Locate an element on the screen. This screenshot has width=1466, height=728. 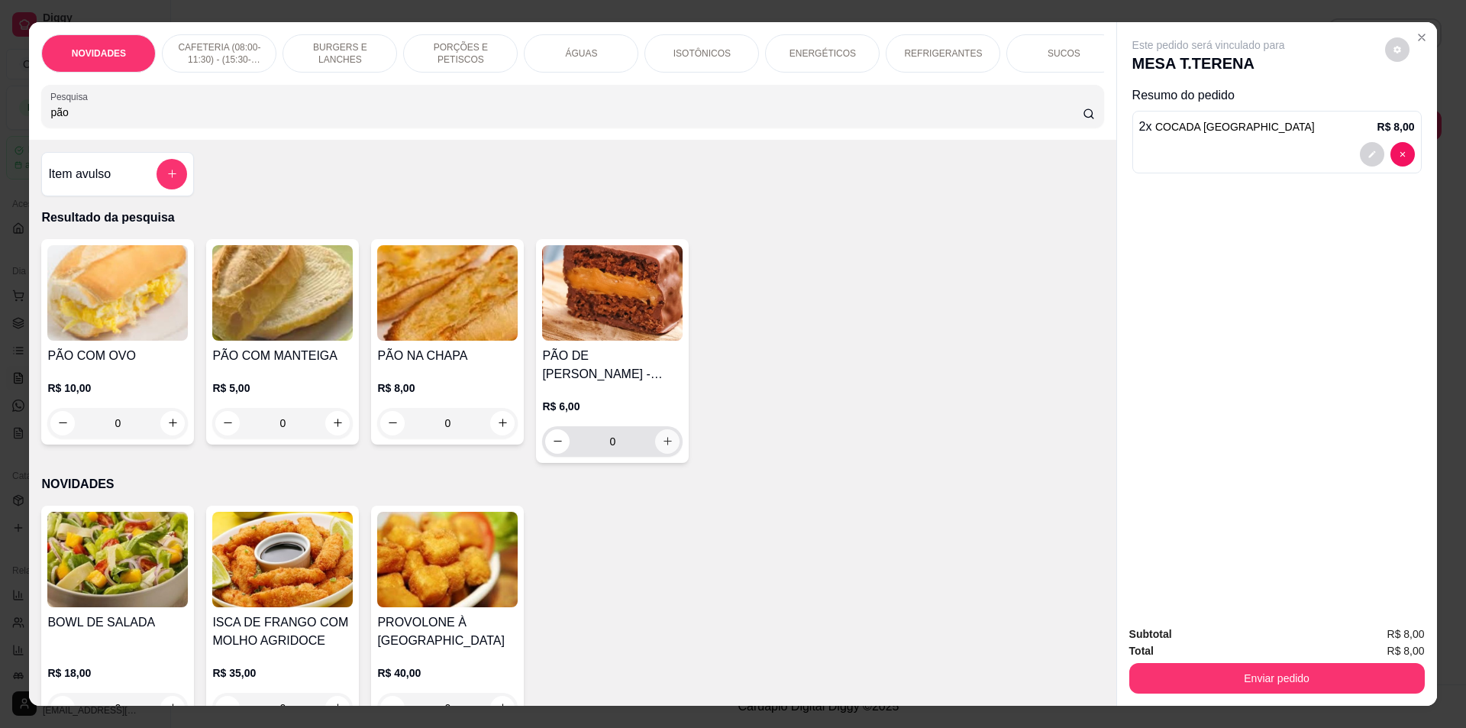
p: R$ 35,00 is located at coordinates (283, 673).